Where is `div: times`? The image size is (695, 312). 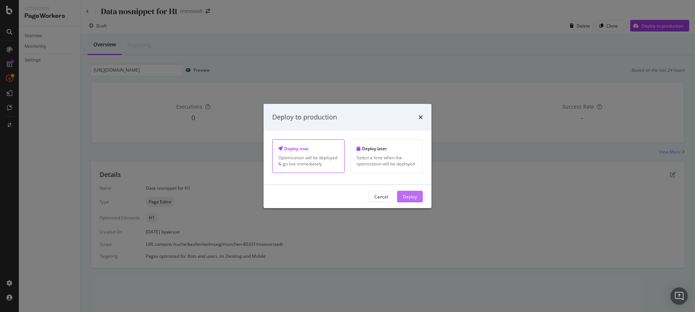 div: times is located at coordinates (421, 117).